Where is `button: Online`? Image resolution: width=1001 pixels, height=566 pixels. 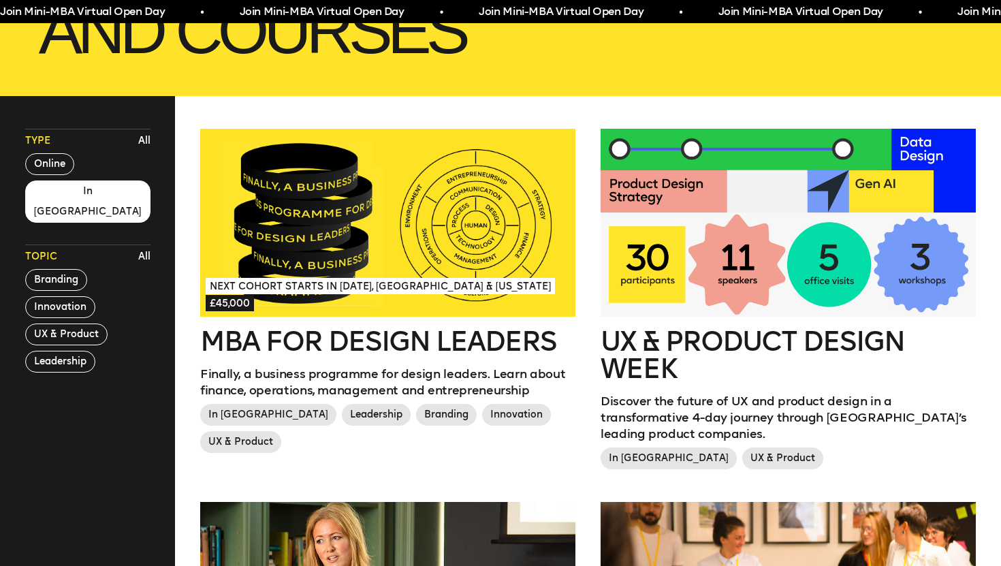 button: Online is located at coordinates (50, 164).